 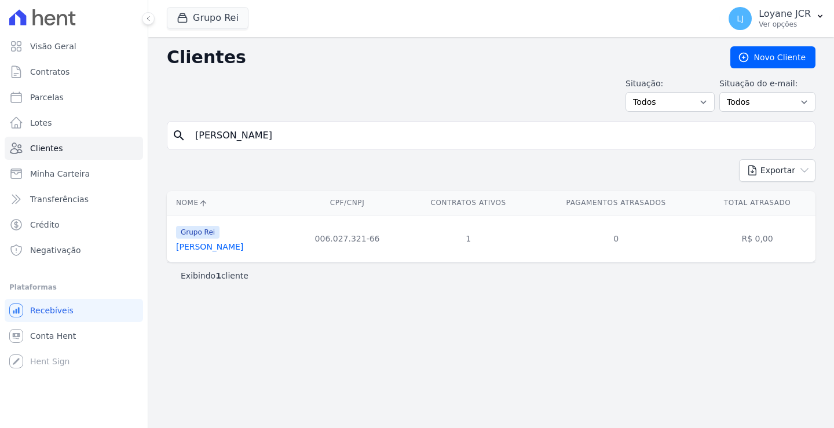 I want to click on th: Pagamentos Atrasados, so click(x=615, y=203).